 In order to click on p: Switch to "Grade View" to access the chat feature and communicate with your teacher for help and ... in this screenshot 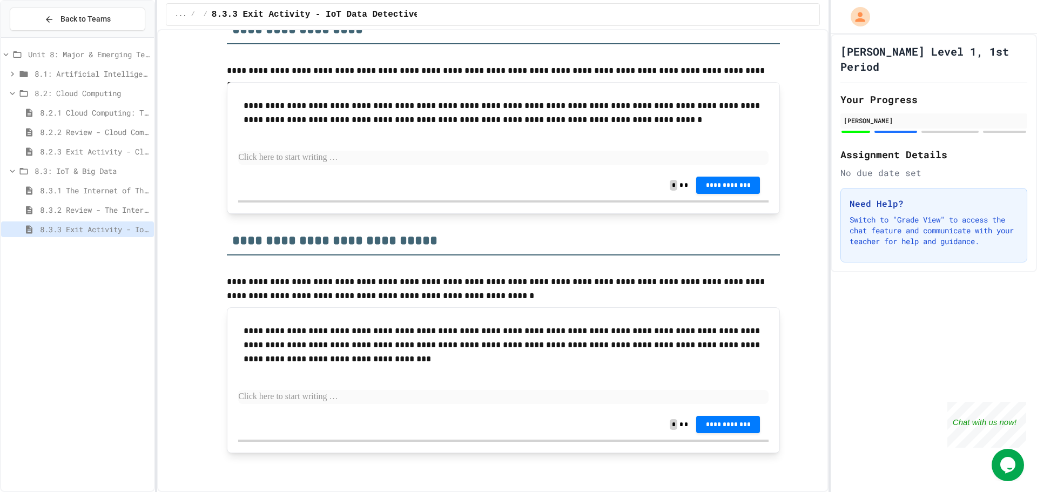, I will do `click(934, 231)`.